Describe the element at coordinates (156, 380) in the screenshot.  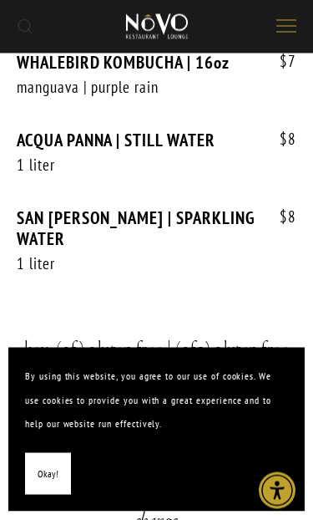
I see `h3: key: (gf) gluten free | (gfo) gluten free option | (v) vegan | (vg) vegetarian | (vo) vegan optio...` at that location.